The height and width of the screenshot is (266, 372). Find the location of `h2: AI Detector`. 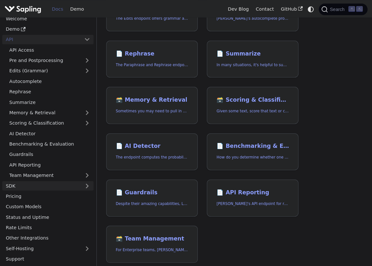

h2: AI Detector is located at coordinates (152, 146).